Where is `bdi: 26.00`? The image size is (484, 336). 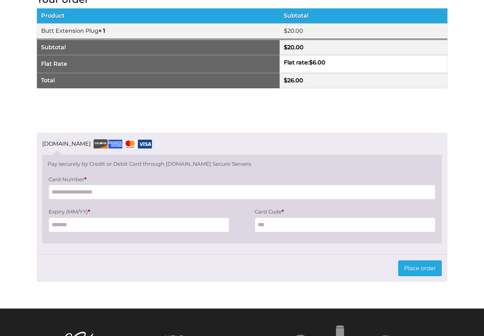 bdi: 26.00 is located at coordinates (293, 80).